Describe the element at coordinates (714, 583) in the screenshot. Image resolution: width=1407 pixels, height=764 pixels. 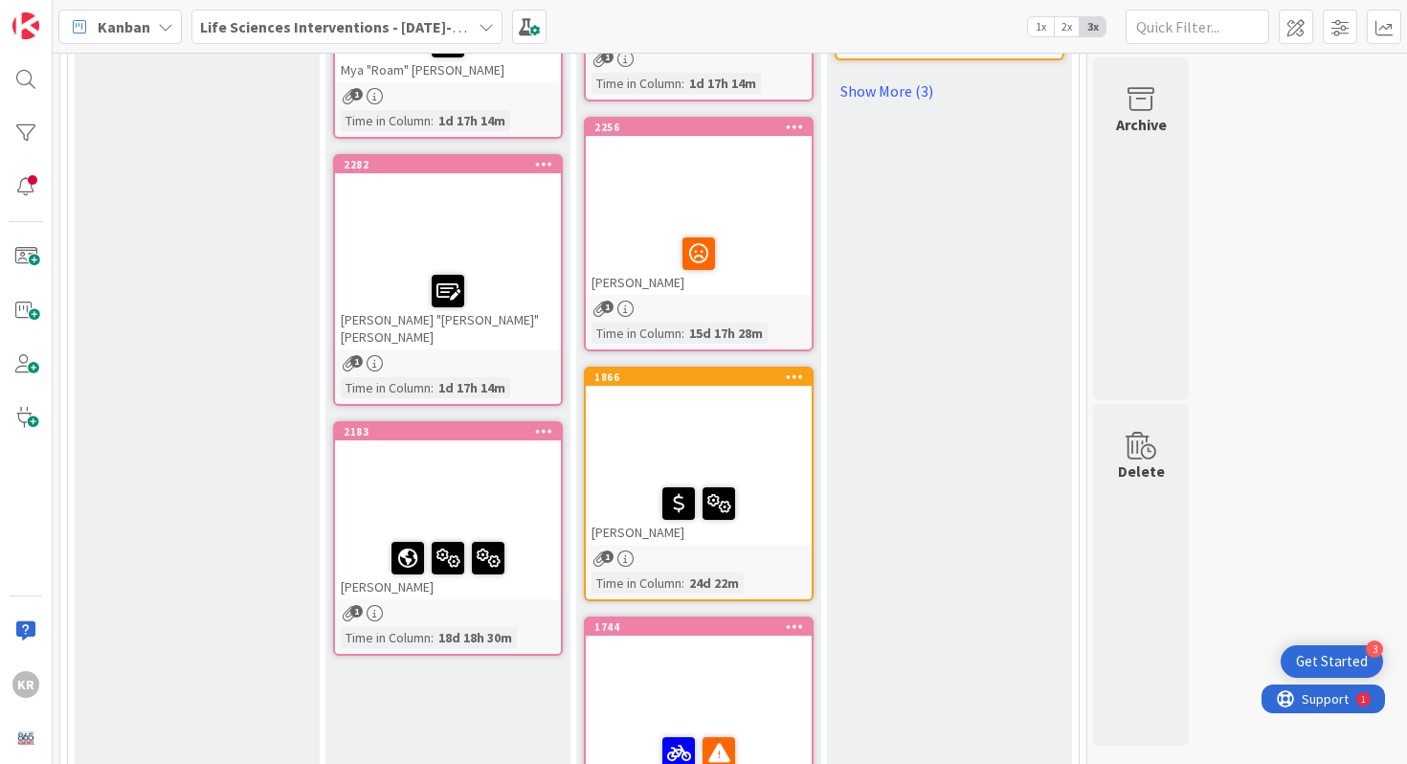
I see `div: 24d 22m` at that location.